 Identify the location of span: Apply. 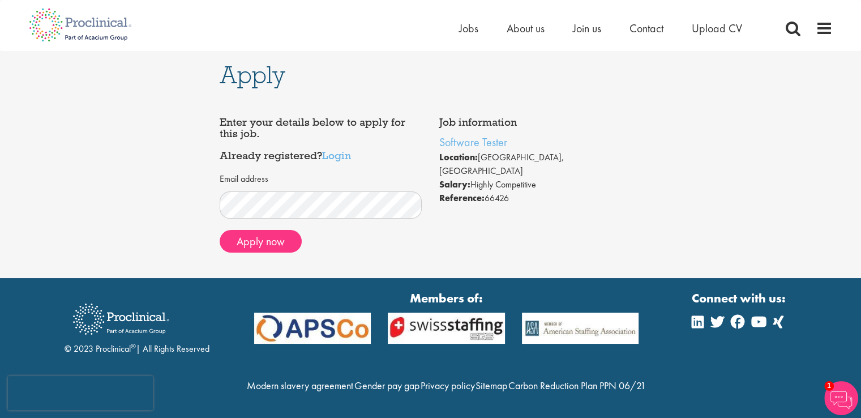
(253, 75).